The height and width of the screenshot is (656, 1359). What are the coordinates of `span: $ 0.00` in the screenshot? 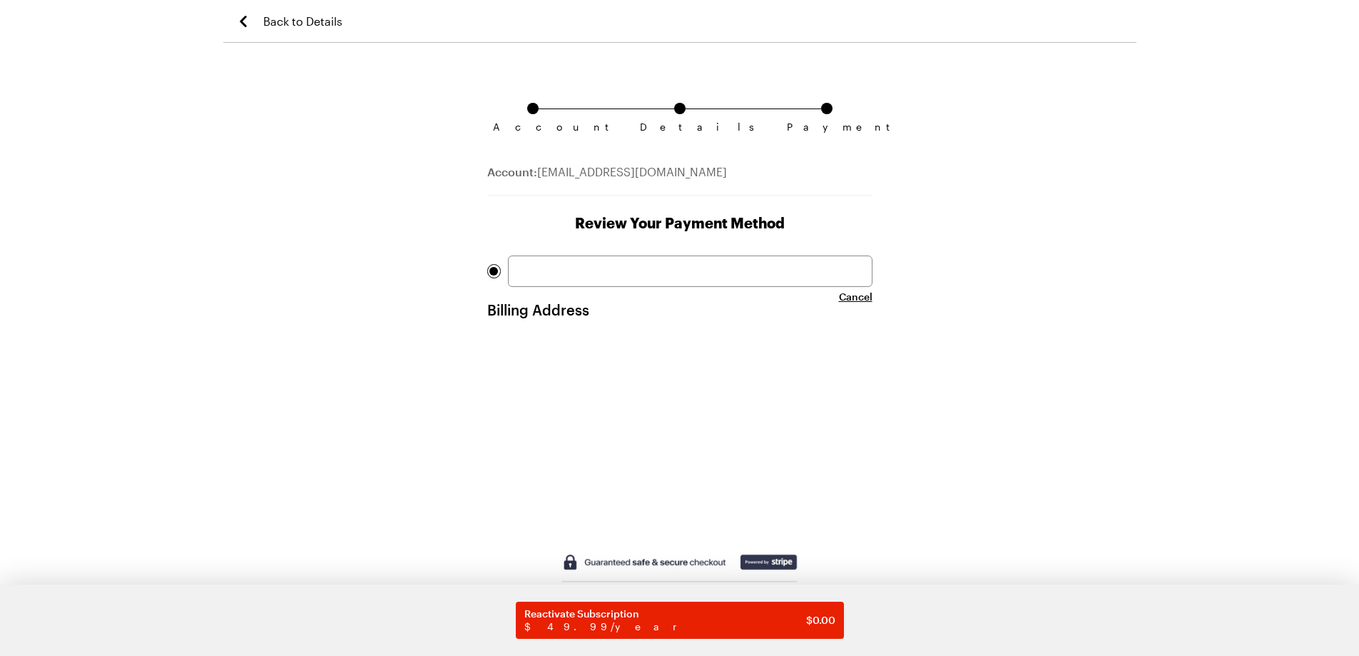 It's located at (821, 620).